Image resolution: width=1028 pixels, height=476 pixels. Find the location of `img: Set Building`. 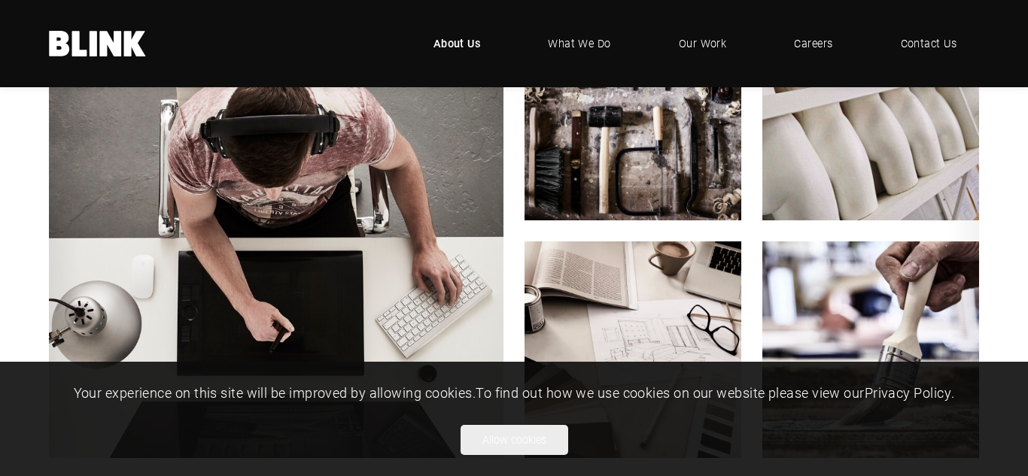

img: Set Building is located at coordinates (633, 112).